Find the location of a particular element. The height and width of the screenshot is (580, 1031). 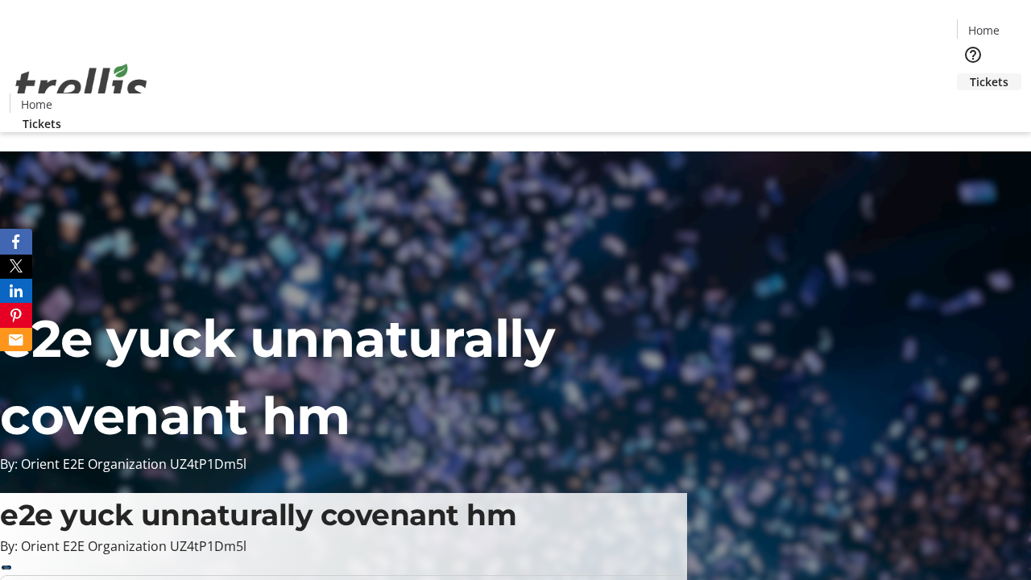

button: Cart is located at coordinates (973, 106).